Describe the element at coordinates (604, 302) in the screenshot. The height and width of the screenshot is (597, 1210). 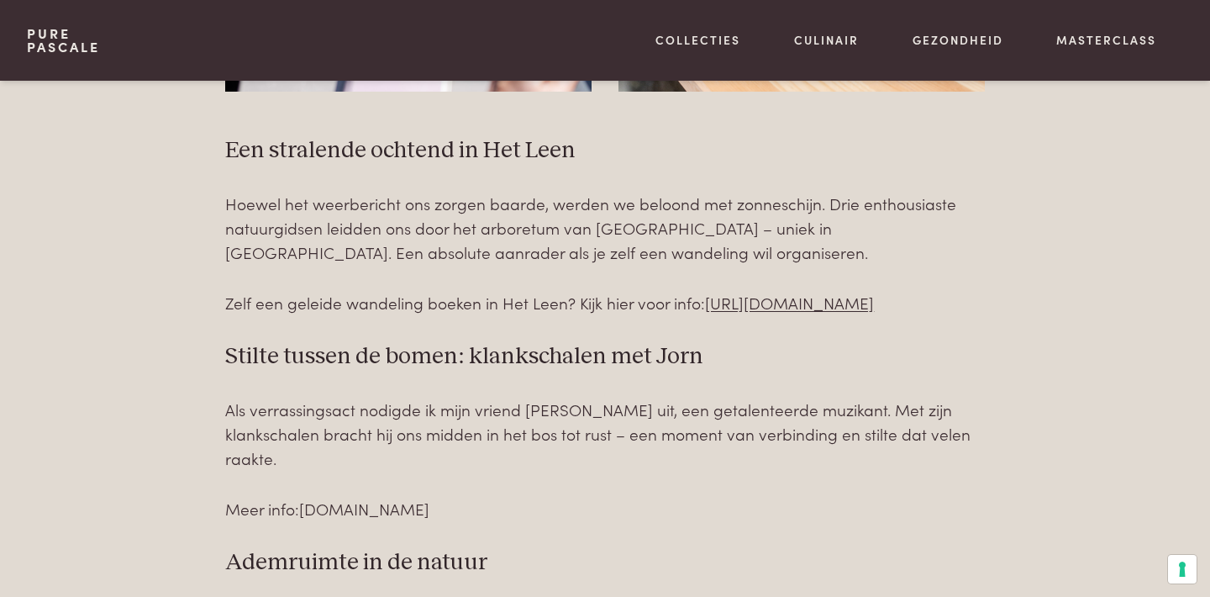
I see `p: Zelf een geleide wandeling boeken in Het Leen? Kijk hier voor info:` at that location.